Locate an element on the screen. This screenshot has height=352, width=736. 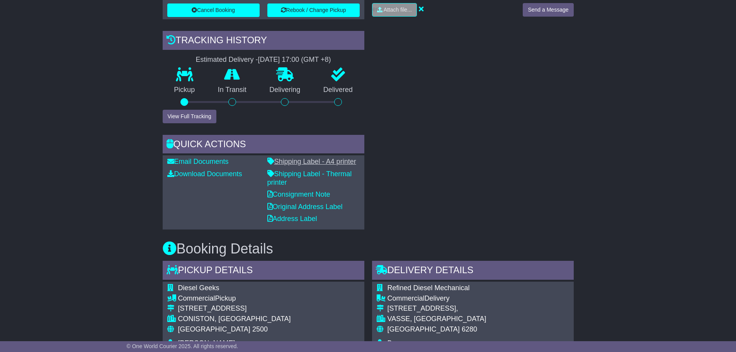
div: Pickup Details is located at coordinates (264, 271).